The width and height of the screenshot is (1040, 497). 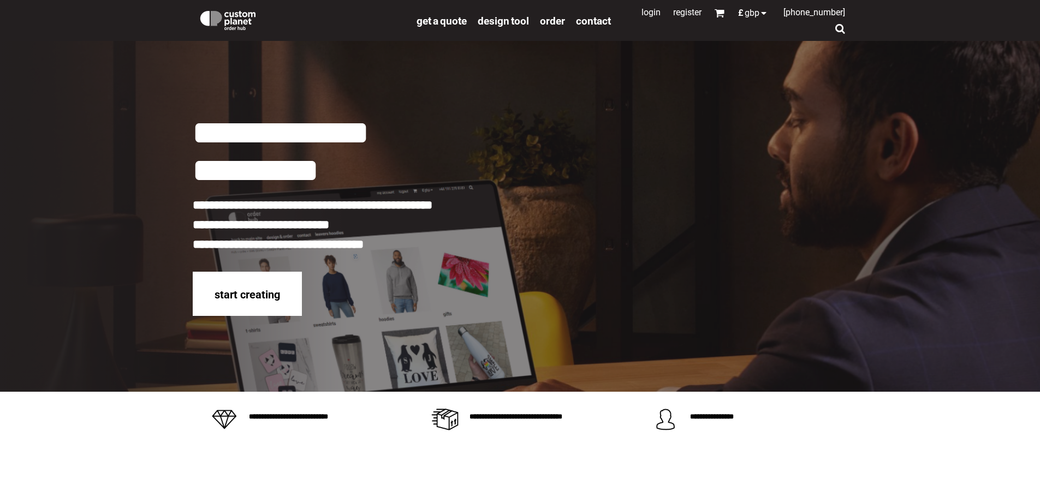 What do you see at coordinates (751, 13) in the screenshot?
I see `span: GBP` at bounding box center [751, 13].